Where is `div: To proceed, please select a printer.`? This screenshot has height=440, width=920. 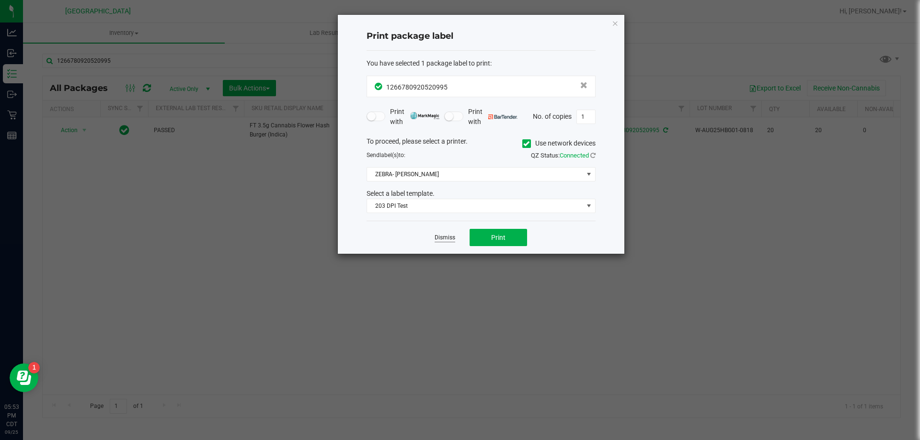
div: To proceed, please select a printer. is located at coordinates (481, 144).